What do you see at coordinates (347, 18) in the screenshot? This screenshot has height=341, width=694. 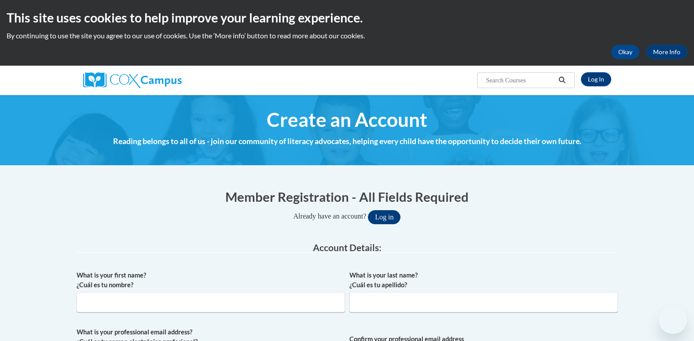 I see `h2: This site uses cookies to help improve your learning experience.` at bounding box center [347, 18].